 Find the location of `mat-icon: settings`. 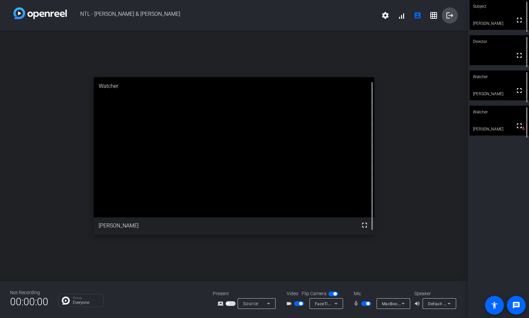

mat-icon: settings is located at coordinates (385, 15).